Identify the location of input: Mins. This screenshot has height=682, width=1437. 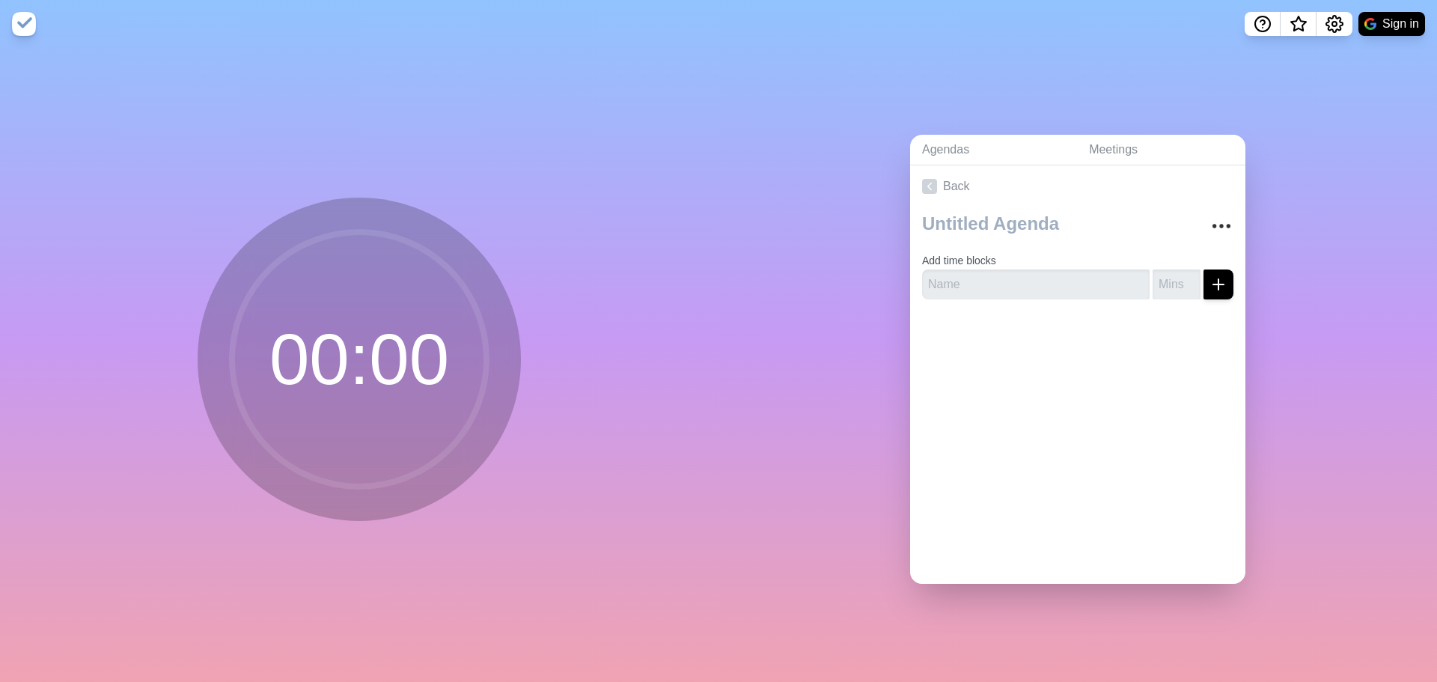
(1176, 284).